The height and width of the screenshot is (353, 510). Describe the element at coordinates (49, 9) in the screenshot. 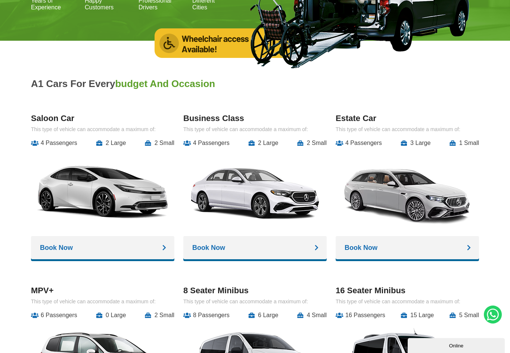

I see `div: Online` at that location.